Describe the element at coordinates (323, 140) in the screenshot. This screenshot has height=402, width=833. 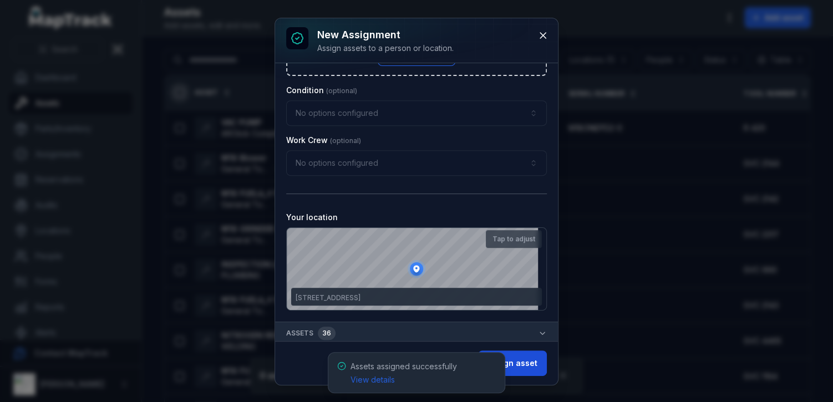
I see `label: Work Crew` at that location.